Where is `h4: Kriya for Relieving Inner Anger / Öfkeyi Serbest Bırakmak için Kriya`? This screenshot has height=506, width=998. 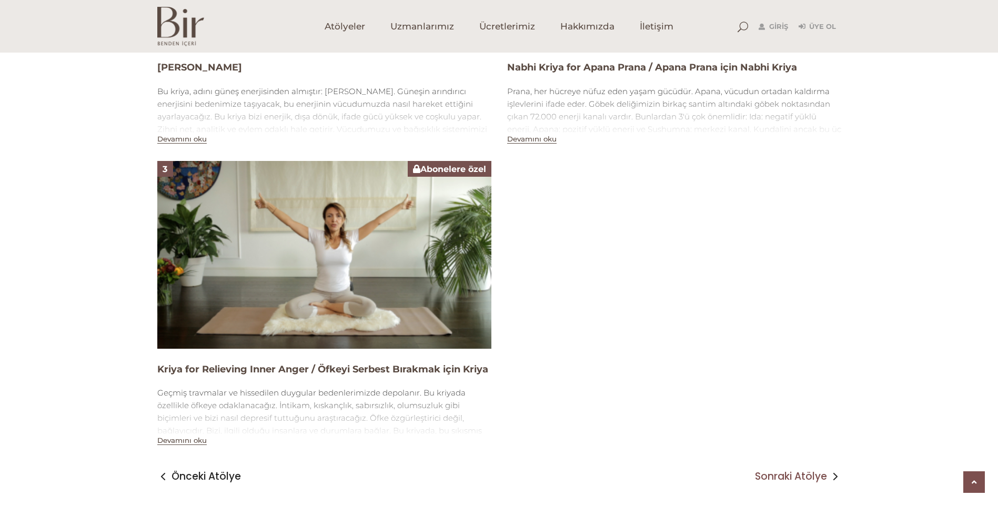 h4: Kriya for Relieving Inner Anger / Öfkeyi Serbest Bırakmak için Kriya is located at coordinates (324, 369).